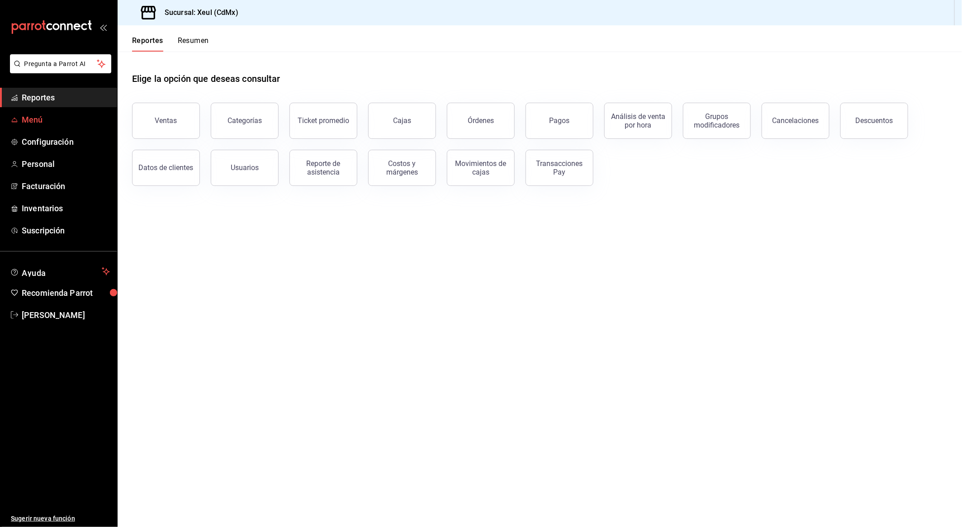  I want to click on span: Sugerir nueva función, so click(60, 518).